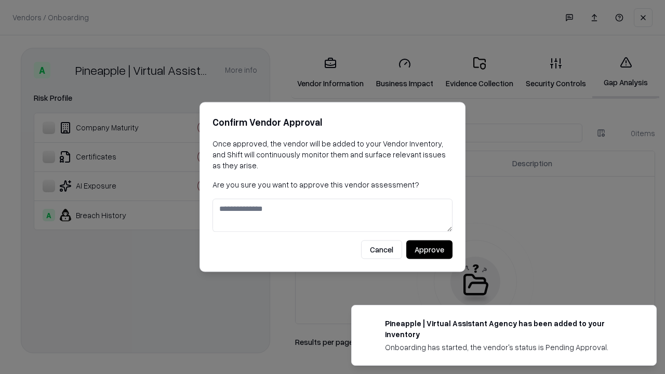 The height and width of the screenshot is (374, 665). I want to click on p: Once approved, the vendor will be added to your Vendor Inventory, and Shift will continuously mon..., so click(333, 154).